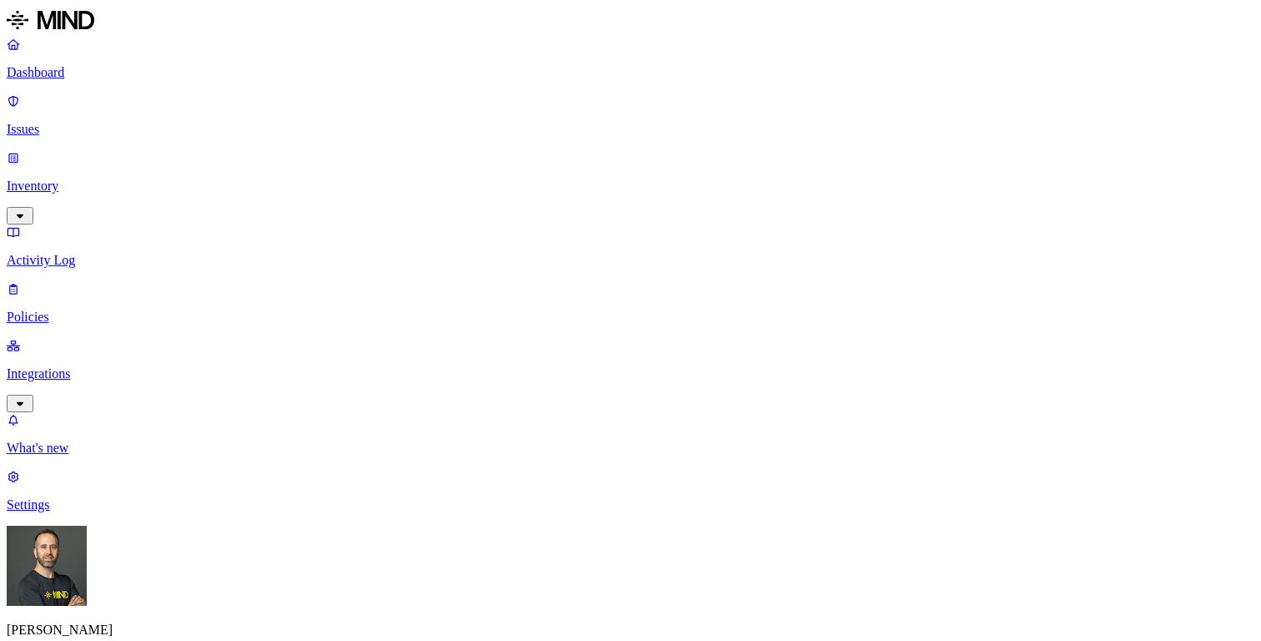 The image size is (1261, 641). What do you see at coordinates (631, 490) in the screenshot?
I see `a: Settings` at bounding box center [631, 490].